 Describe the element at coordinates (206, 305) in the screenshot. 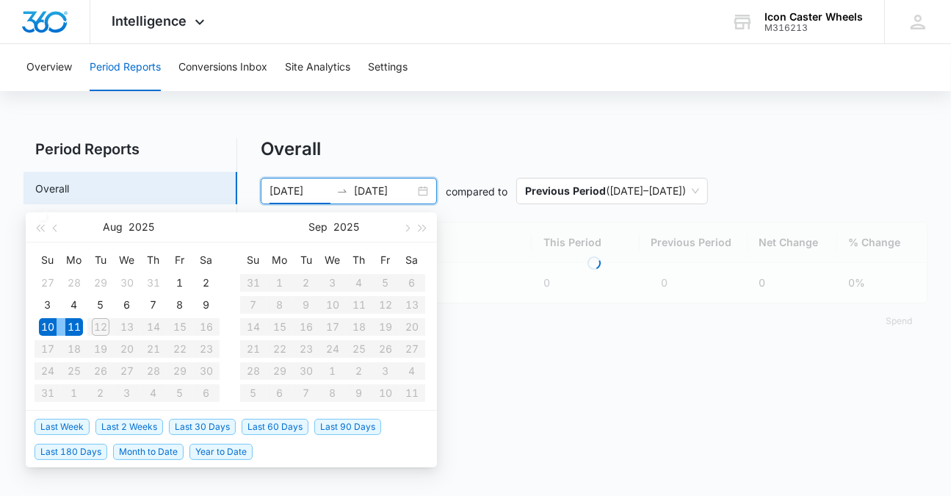

I see `td: 2025-08-09` at that location.